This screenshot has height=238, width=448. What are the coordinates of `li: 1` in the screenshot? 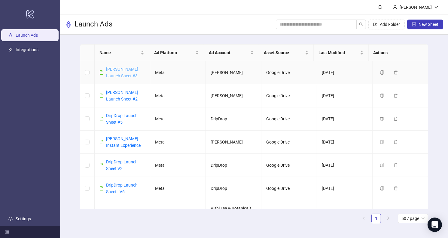 It's located at (376, 218).